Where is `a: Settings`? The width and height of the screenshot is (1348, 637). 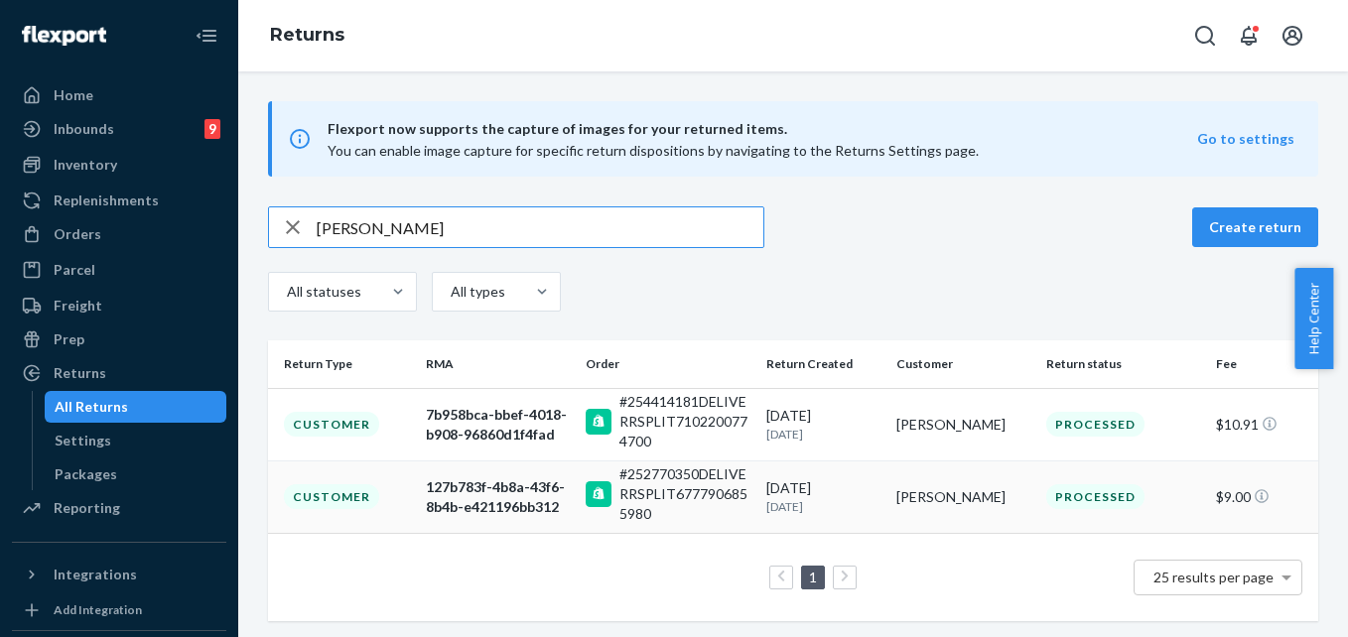
a: Settings is located at coordinates (136, 441).